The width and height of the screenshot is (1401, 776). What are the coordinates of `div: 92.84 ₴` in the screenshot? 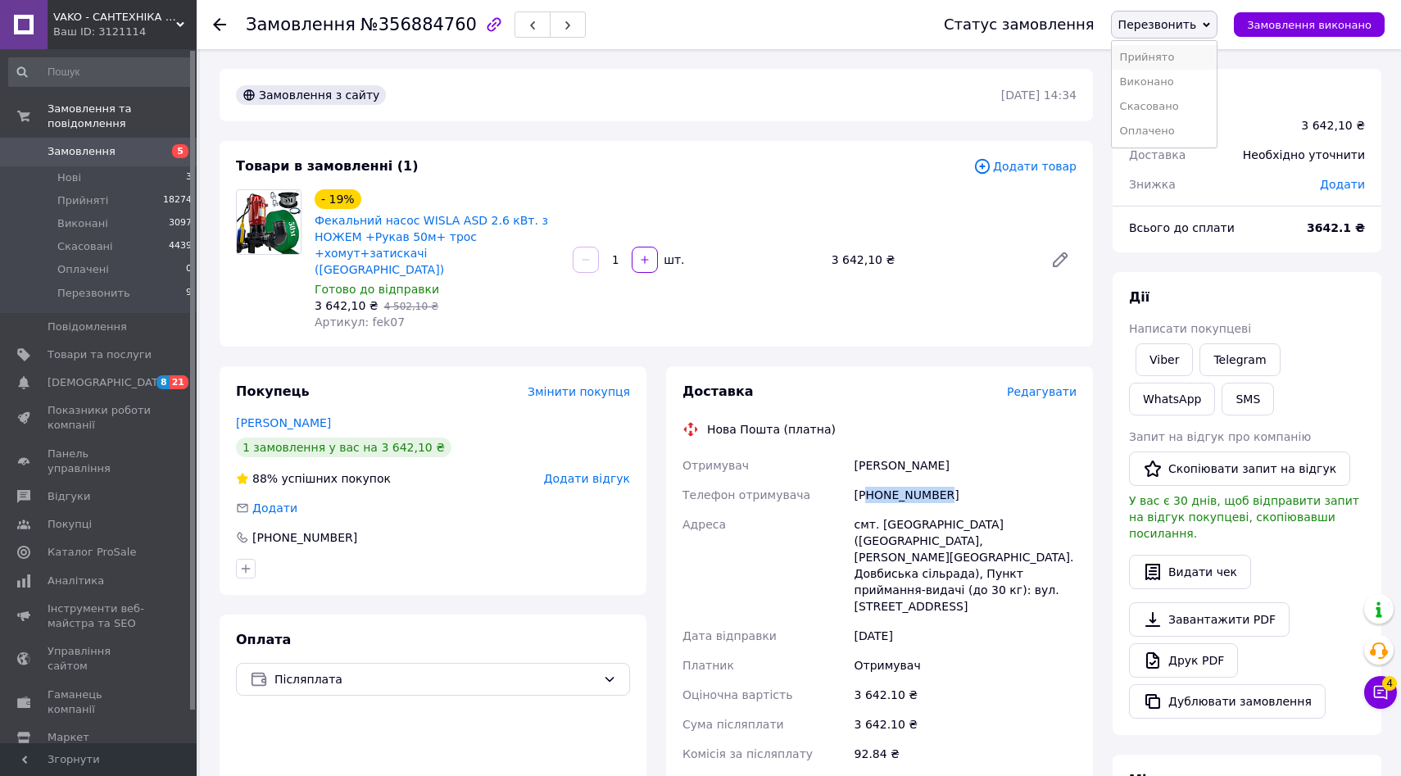 It's located at (965, 754).